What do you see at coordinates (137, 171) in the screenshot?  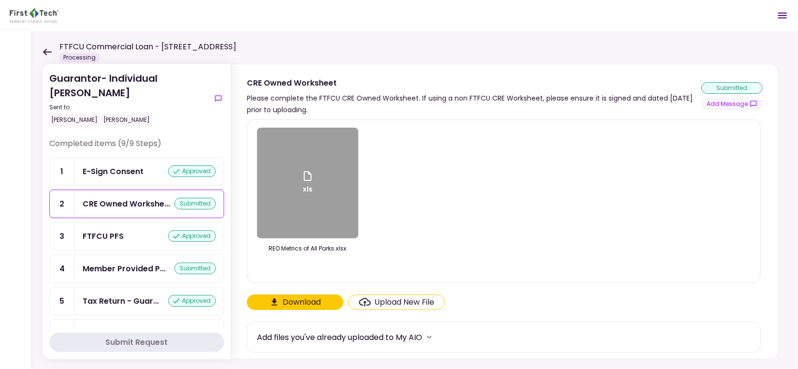 I see `a: 1E-Sign Consentapproved` at bounding box center [137, 171].